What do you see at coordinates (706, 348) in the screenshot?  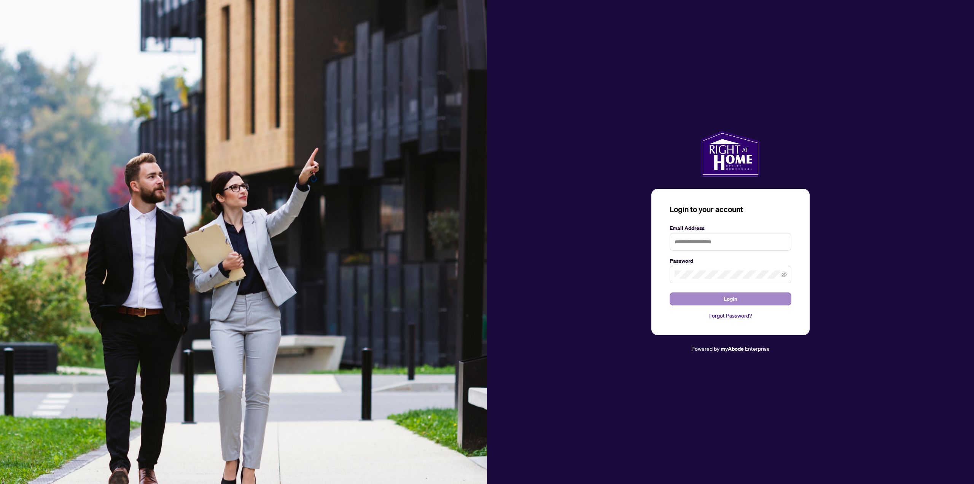 I see `span: Powered by` at bounding box center [706, 348].